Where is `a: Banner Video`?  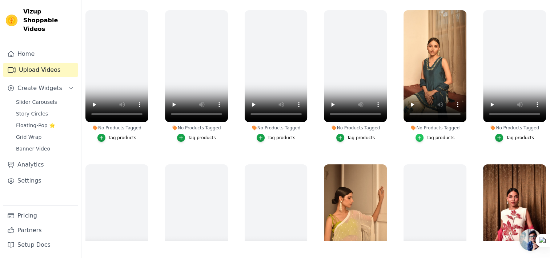 a: Banner Video is located at coordinates (45, 148).